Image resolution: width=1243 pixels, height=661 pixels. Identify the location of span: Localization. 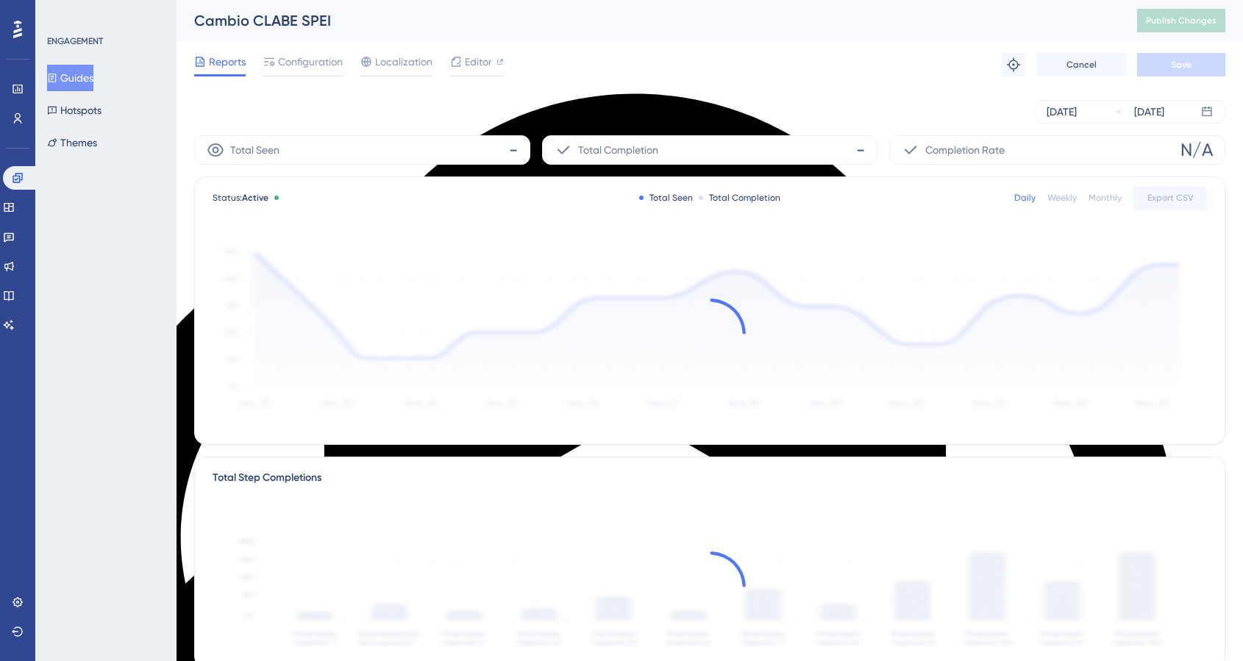
(404, 62).